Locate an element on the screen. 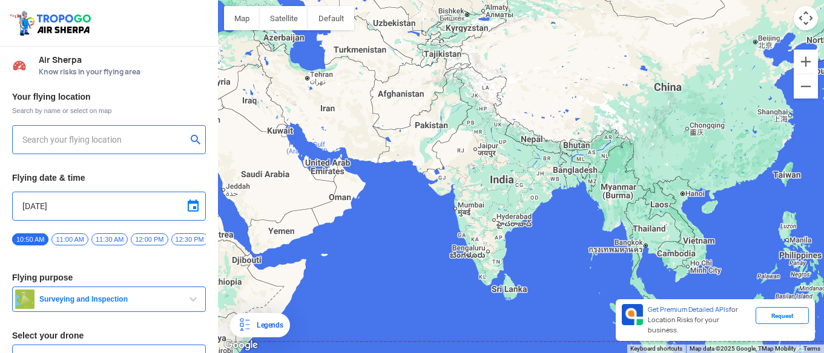 The height and width of the screenshot is (353, 824). span: Get Premium Detailed APIs is located at coordinates (688, 310).